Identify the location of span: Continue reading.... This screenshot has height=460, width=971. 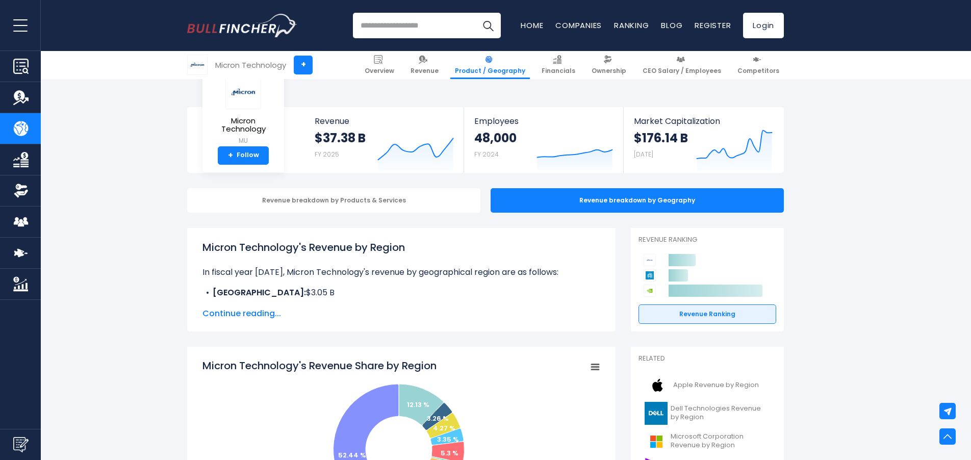
(401, 314).